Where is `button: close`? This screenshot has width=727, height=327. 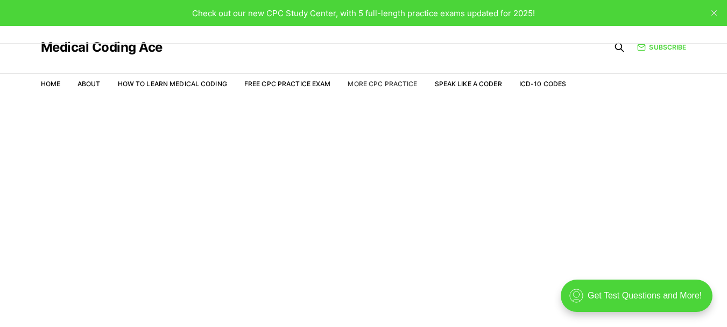 button: close is located at coordinates (714, 13).